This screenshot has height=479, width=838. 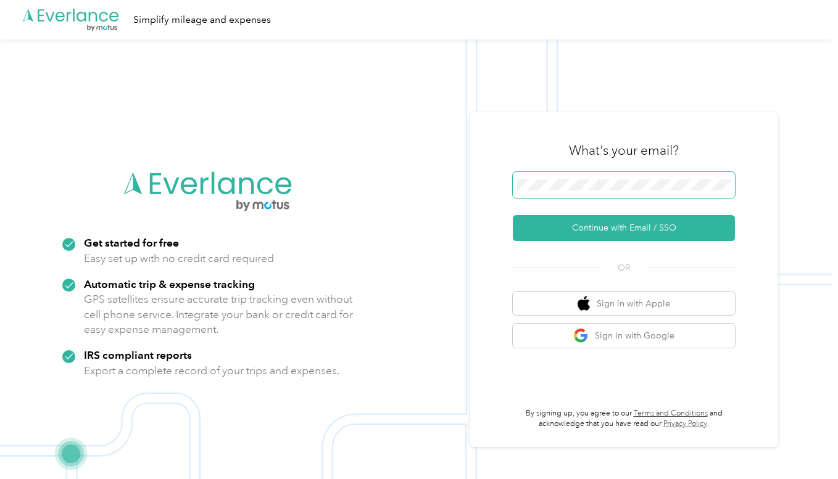 What do you see at coordinates (624, 268) in the screenshot?
I see `span: OR` at bounding box center [624, 268].